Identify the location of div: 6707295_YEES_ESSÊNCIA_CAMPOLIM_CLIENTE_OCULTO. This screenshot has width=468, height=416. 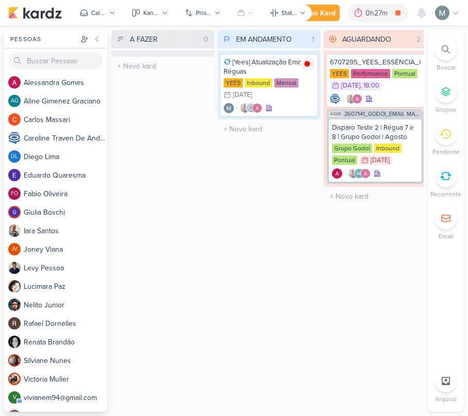
(375, 62).